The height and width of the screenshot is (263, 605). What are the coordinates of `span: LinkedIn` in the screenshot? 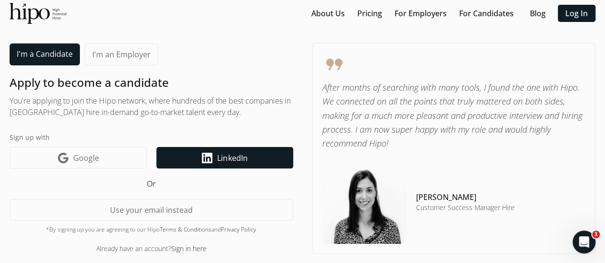 It's located at (232, 158).